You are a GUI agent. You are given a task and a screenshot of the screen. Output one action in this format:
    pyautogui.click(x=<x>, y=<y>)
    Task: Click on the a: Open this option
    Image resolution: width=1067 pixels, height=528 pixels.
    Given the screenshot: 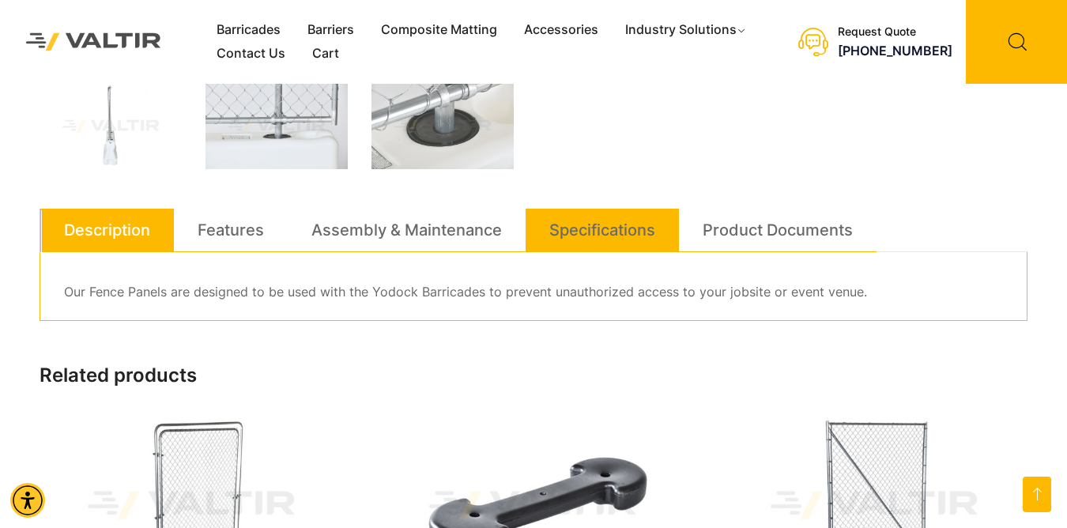 What is the action you would take?
    pyautogui.click(x=1037, y=494)
    